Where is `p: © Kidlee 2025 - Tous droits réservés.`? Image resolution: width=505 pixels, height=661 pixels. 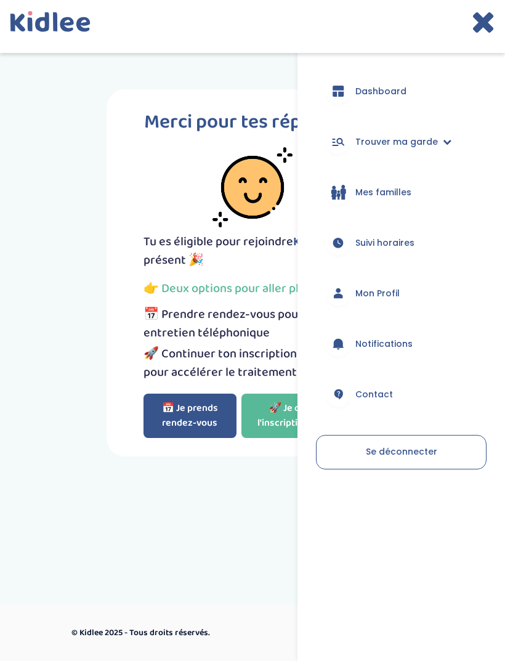
p: © Kidlee 2025 - Tous droits réservés. is located at coordinates (166, 633).